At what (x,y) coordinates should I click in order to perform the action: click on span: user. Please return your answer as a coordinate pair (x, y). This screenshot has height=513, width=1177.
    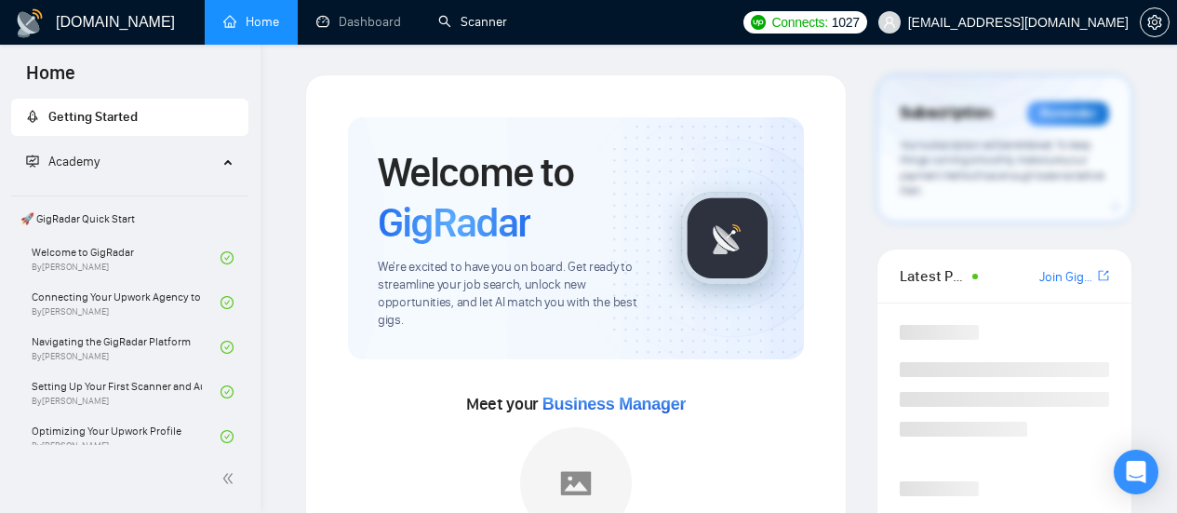
    Looking at the image, I should click on (890, 22).